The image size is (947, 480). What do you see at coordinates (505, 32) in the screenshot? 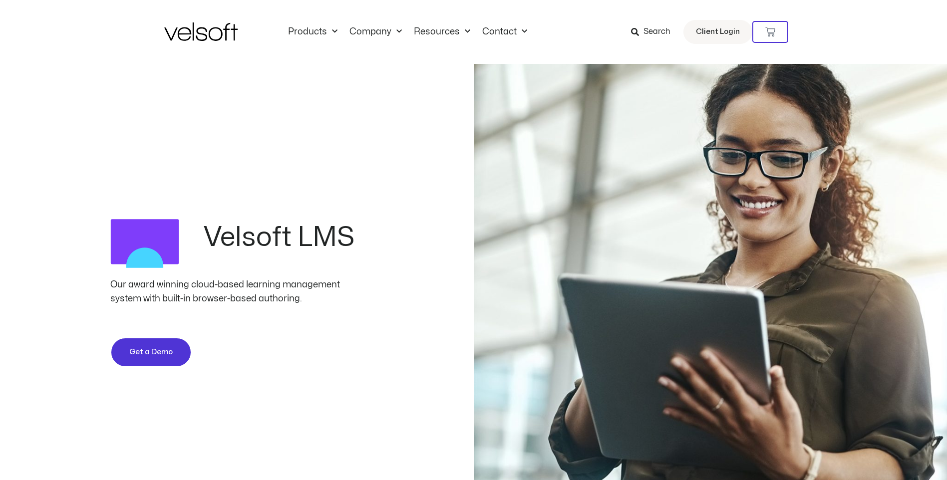
I see `a: ContactMenu Toggle` at bounding box center [505, 32].